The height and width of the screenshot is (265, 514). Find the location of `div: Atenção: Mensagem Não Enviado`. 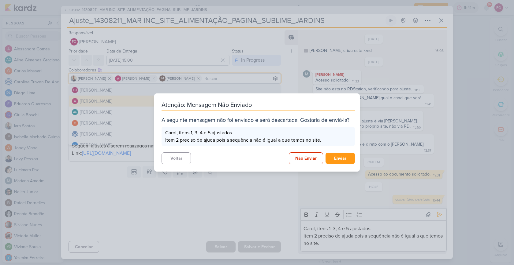

div: Atenção: Mensagem Não Enviado is located at coordinates (258, 106).